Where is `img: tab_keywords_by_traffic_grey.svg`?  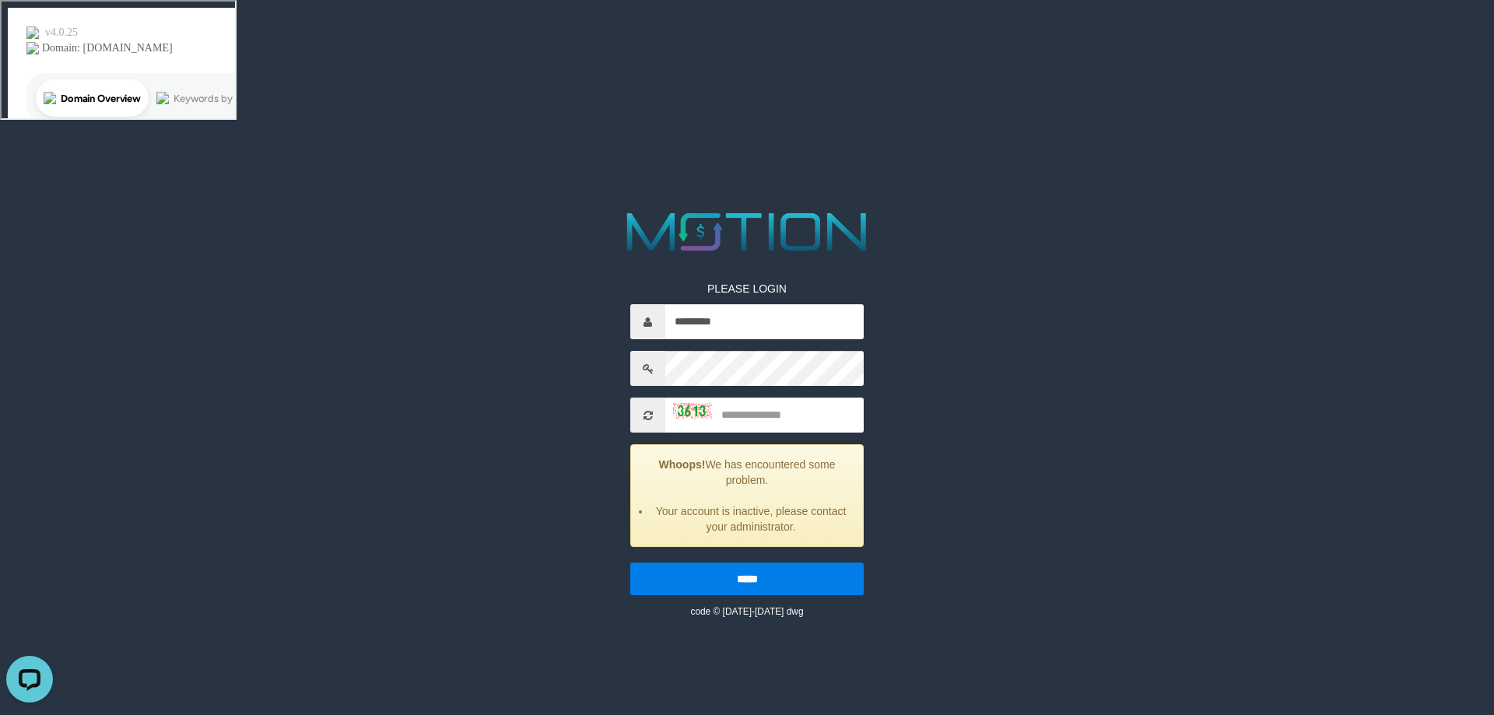
img: tab_keywords_by_traffic_grey.svg is located at coordinates (161, 97).